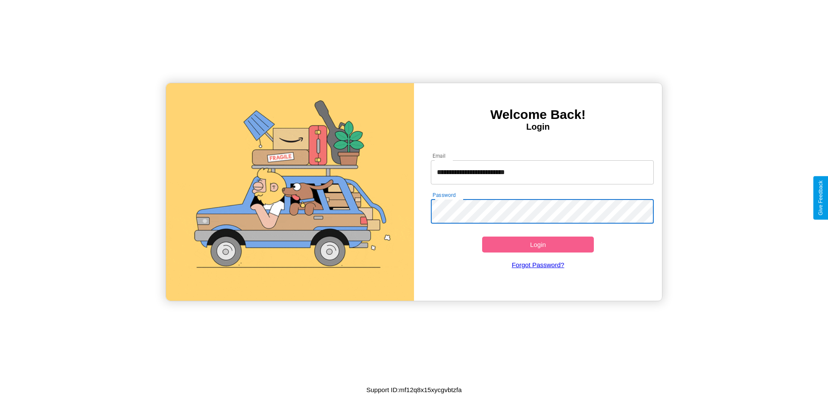 This screenshot has height=396, width=828. Describe the element at coordinates (821, 198) in the screenshot. I see `div: Give Feedback` at that location.